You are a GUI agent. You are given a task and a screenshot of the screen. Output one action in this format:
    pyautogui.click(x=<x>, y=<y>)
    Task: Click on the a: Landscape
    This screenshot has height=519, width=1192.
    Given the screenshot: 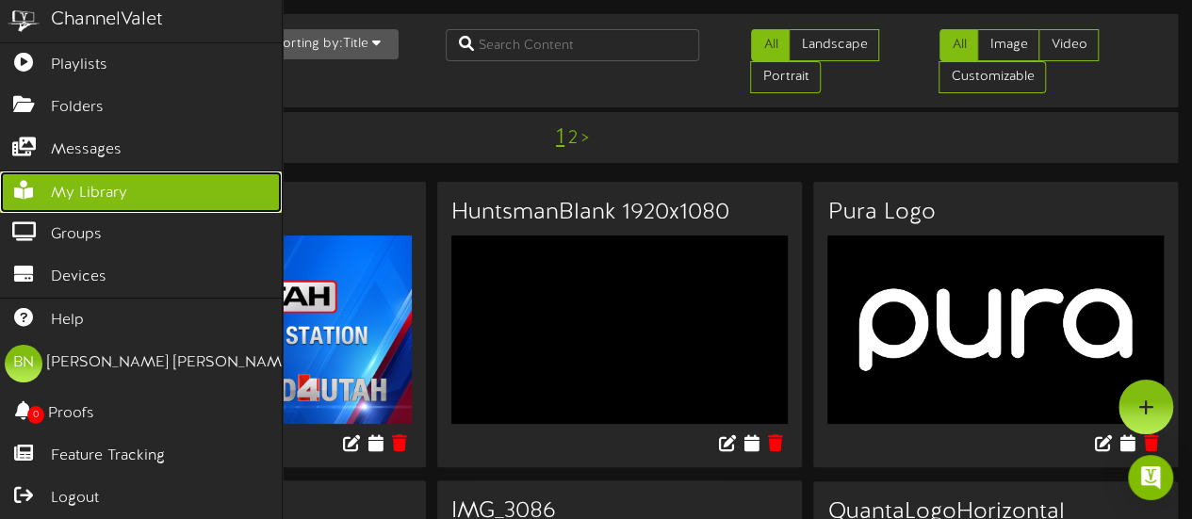 What is the action you would take?
    pyautogui.click(x=834, y=45)
    